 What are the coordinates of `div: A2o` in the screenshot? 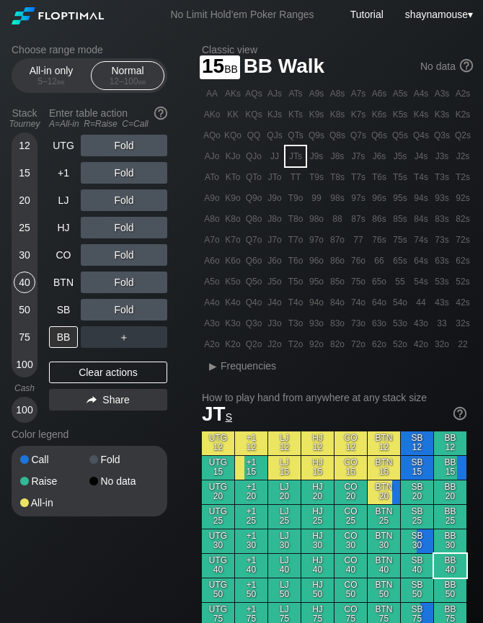 It's located at (212, 344).